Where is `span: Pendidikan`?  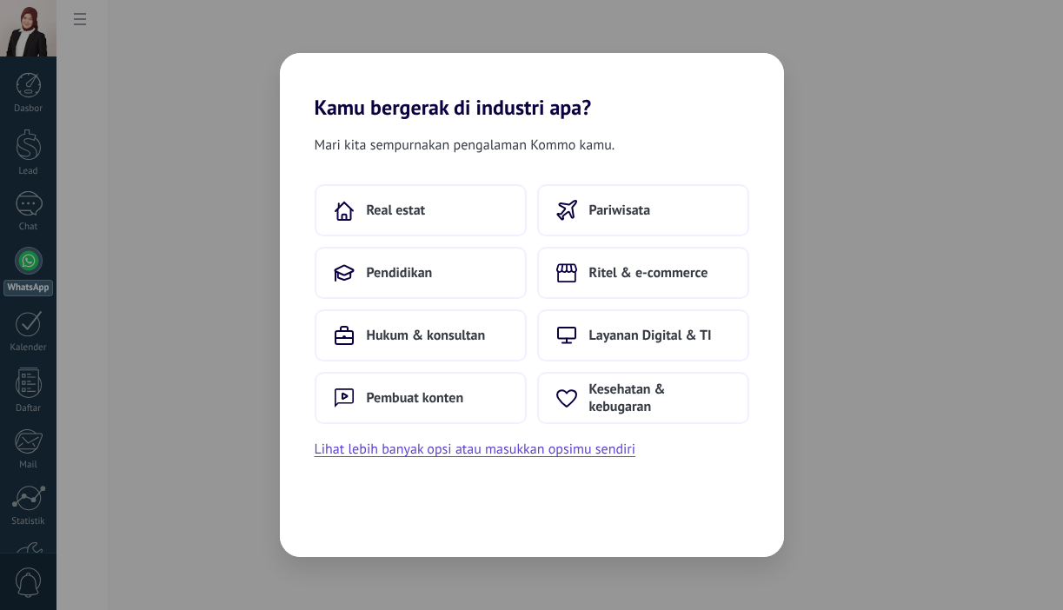 span: Pendidikan is located at coordinates (400, 273).